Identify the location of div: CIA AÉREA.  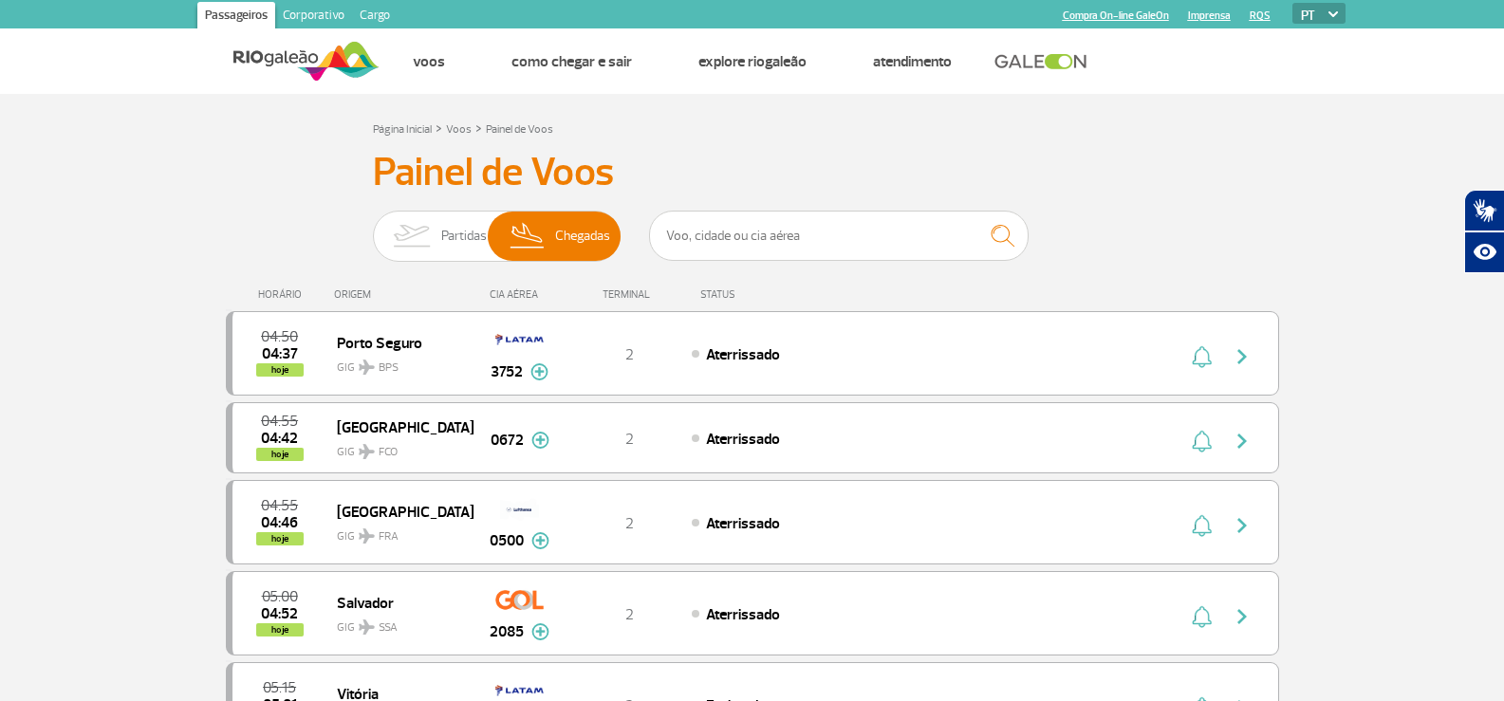
(520, 294).